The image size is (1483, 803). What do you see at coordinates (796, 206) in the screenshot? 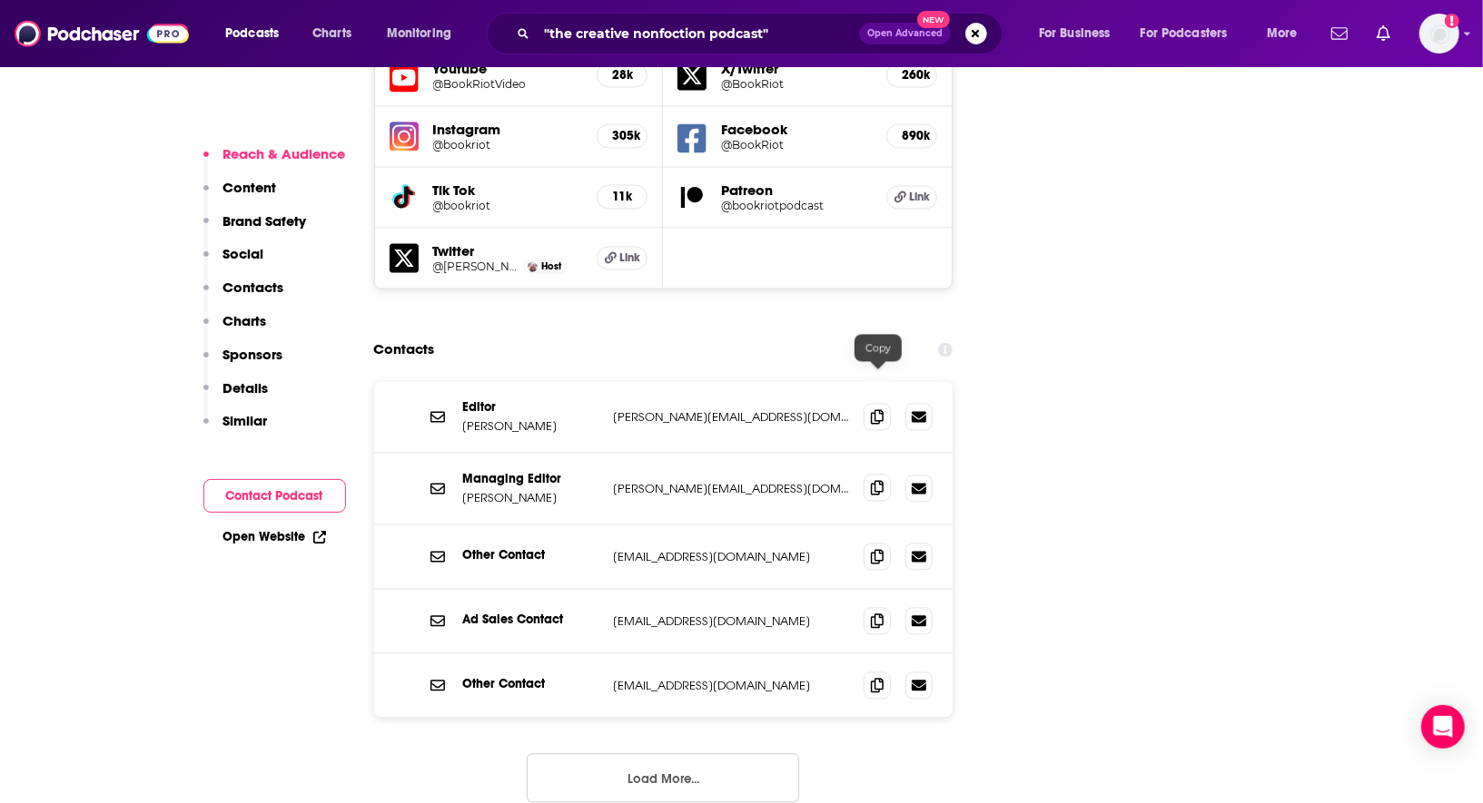
I see `a: @bookriotpodcast` at bounding box center [796, 206].